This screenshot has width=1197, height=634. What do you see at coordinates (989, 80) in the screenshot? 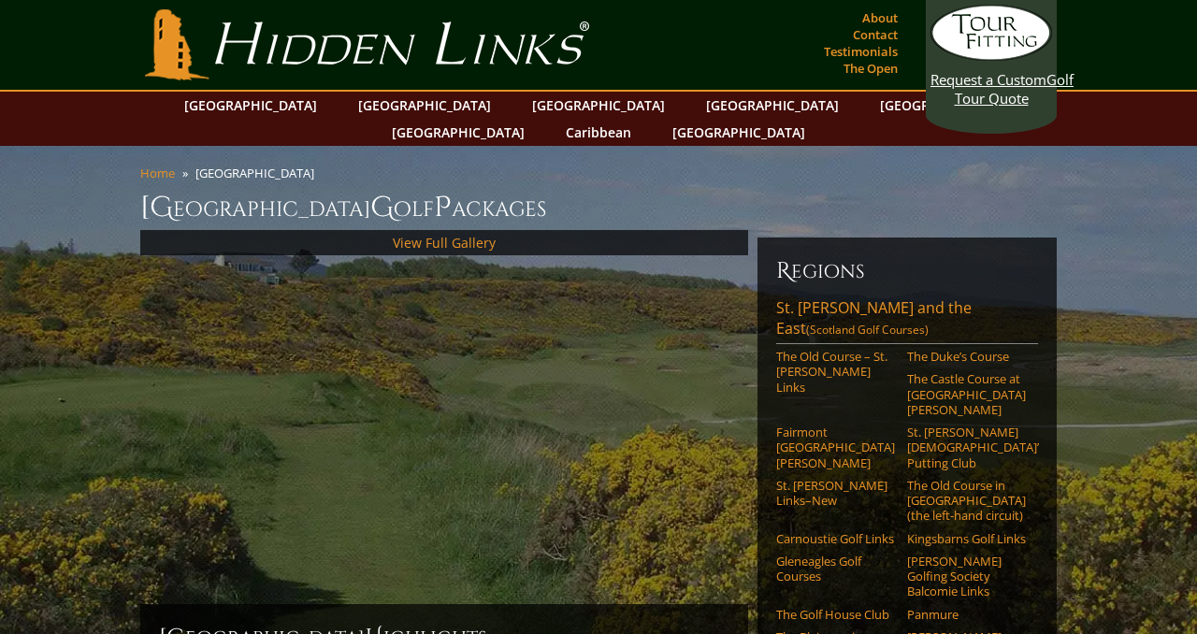
I see `span: Request a Custom` at bounding box center [989, 80].